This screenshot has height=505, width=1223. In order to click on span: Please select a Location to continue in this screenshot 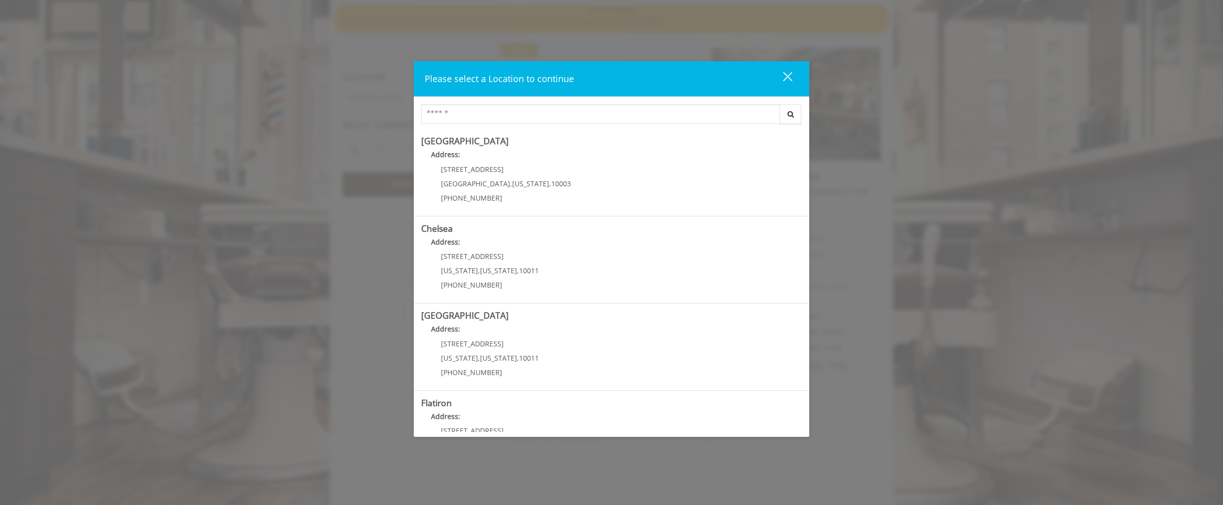, I will do `click(499, 79)`.